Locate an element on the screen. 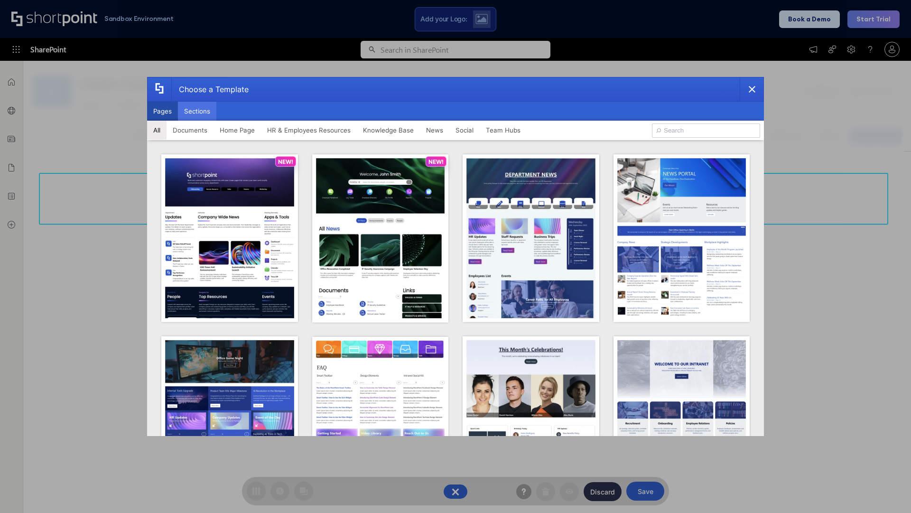 This screenshot has height=513, width=911. button: Sections is located at coordinates (197, 111).